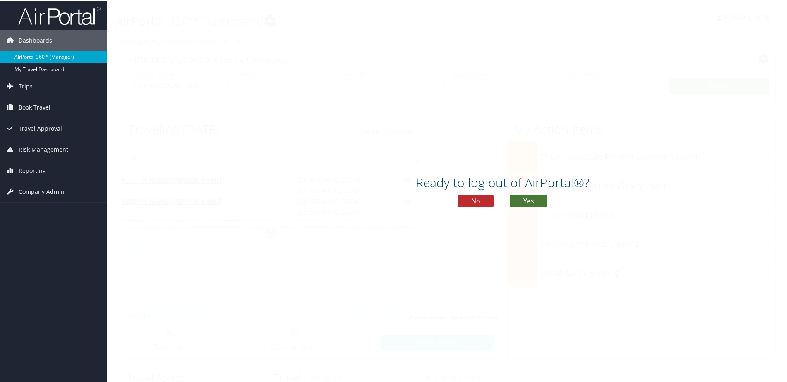 The height and width of the screenshot is (382, 787). What do you see at coordinates (35, 40) in the screenshot?
I see `span: Dashboards` at bounding box center [35, 40].